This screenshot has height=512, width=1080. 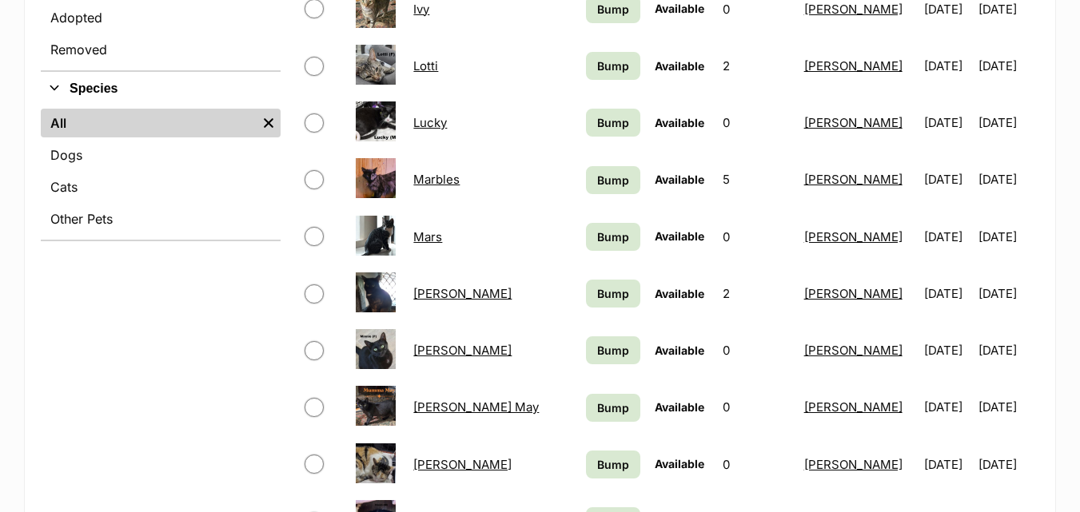 I want to click on a: Lucky, so click(x=430, y=122).